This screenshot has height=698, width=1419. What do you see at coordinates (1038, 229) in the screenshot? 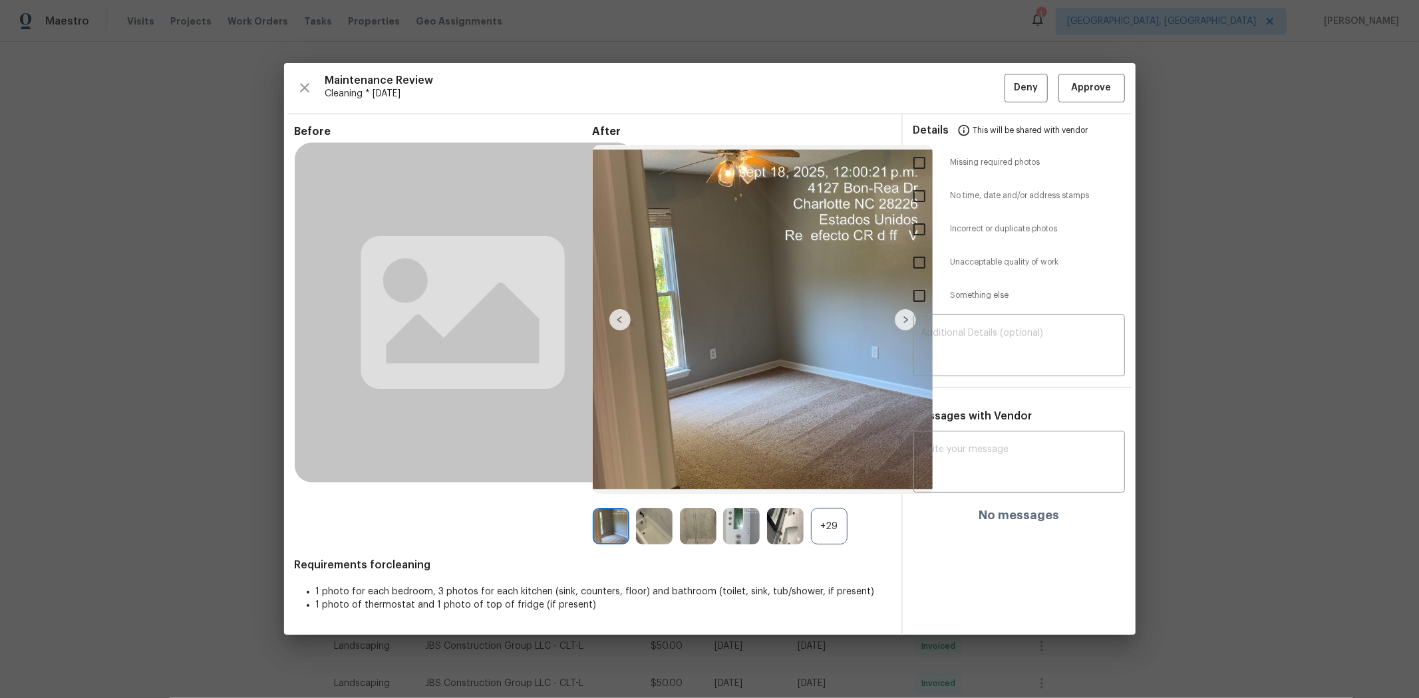
I see `span: Incorrect or duplicate photos` at bounding box center [1038, 229].